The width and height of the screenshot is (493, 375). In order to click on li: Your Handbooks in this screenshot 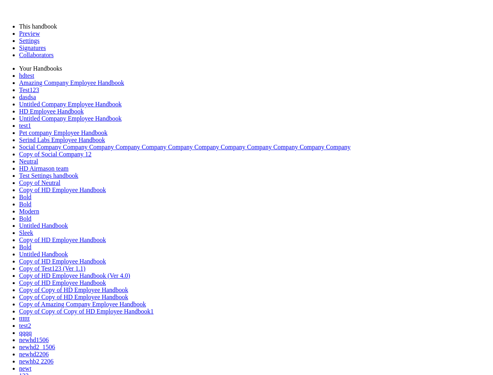, I will do `click(254, 69)`.